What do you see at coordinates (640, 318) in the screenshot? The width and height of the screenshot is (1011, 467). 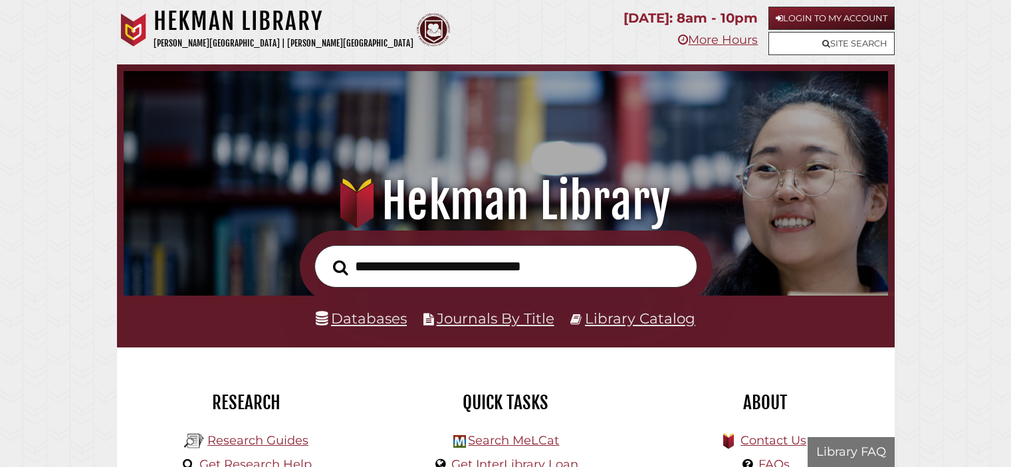 I see `a: Library Catalog` at bounding box center [640, 318].